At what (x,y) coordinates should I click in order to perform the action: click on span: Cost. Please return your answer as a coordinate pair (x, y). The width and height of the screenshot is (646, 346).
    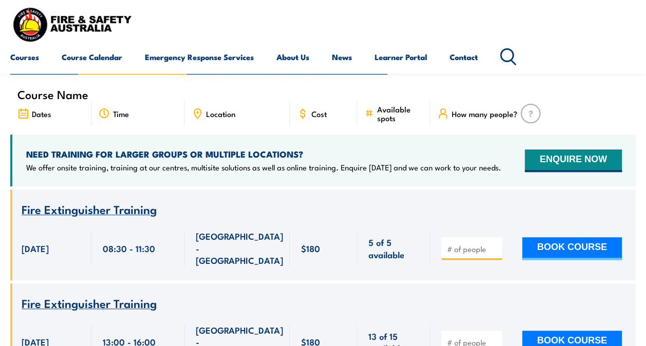
    Looking at the image, I should click on (319, 114).